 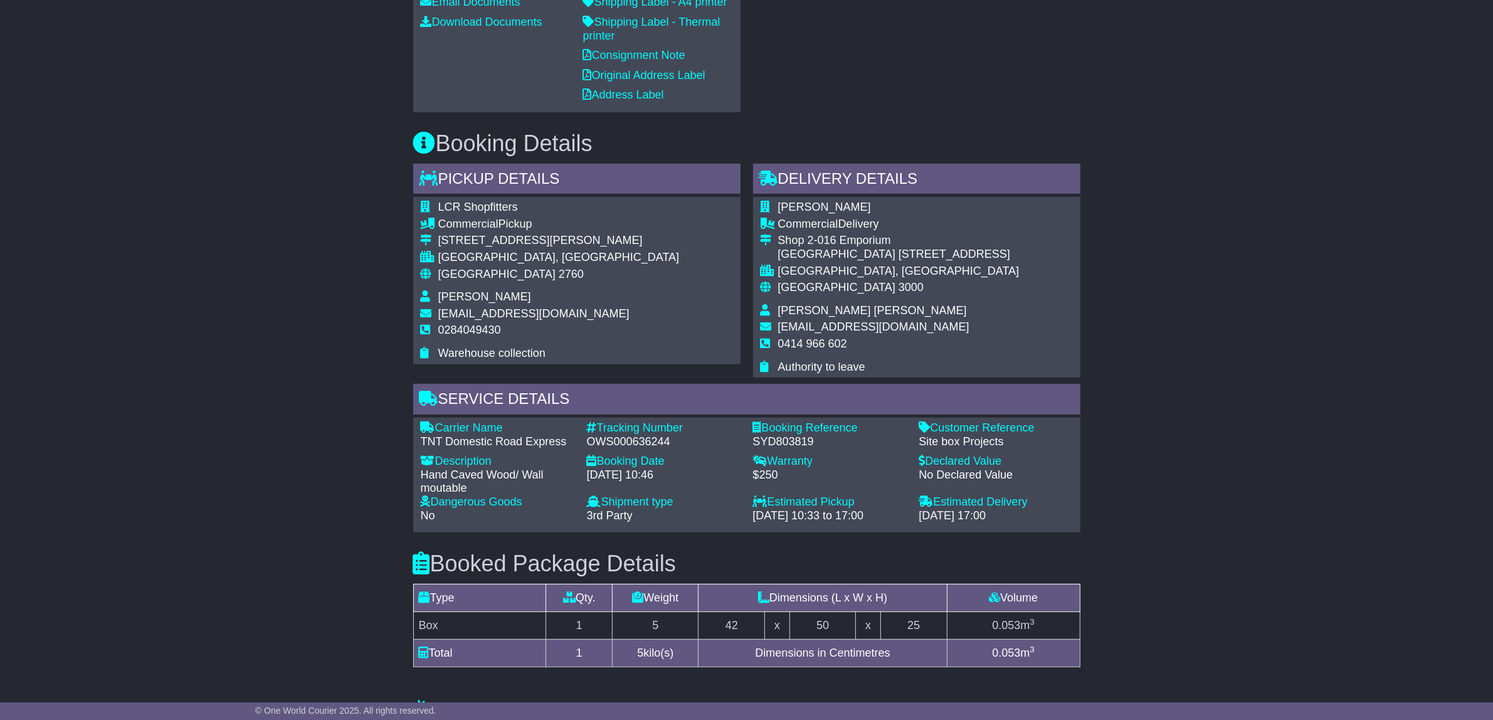 What do you see at coordinates (898, 224) in the screenshot?
I see `div: Delivery` at bounding box center [898, 224].